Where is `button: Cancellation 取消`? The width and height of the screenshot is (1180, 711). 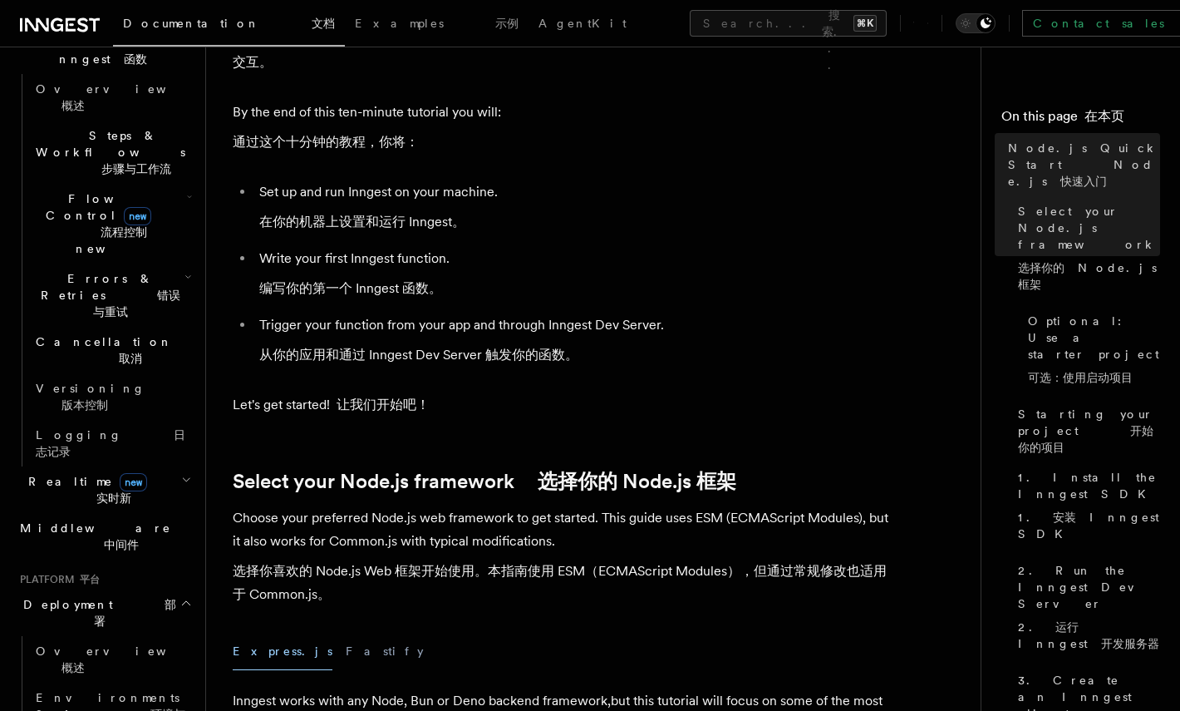 button: Cancellation 取消 is located at coordinates (112, 350).